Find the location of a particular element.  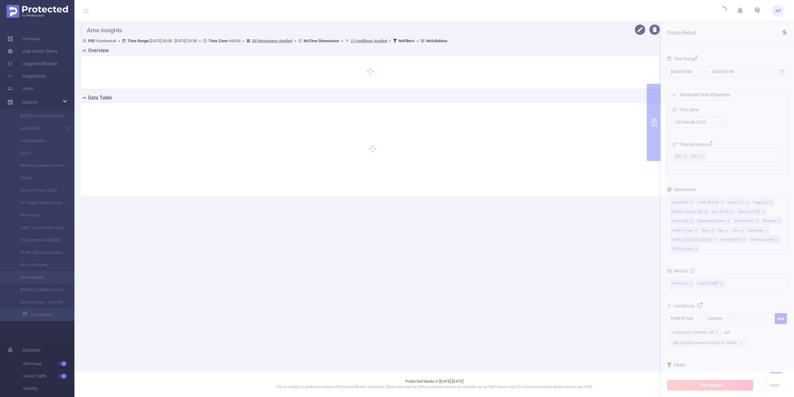

span: Anti-Fraud is located at coordinates (49, 363).